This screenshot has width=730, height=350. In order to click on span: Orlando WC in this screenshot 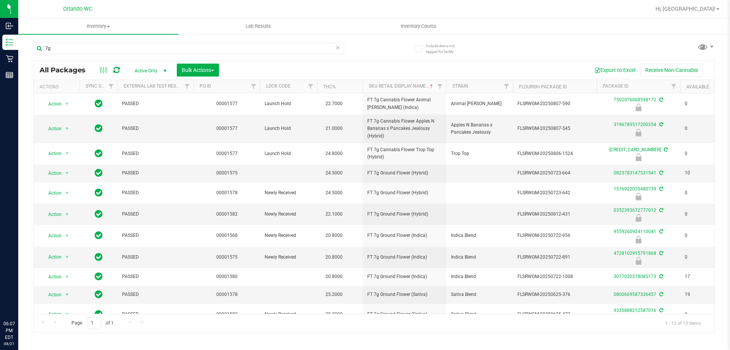, I will do `click(78, 9)`.